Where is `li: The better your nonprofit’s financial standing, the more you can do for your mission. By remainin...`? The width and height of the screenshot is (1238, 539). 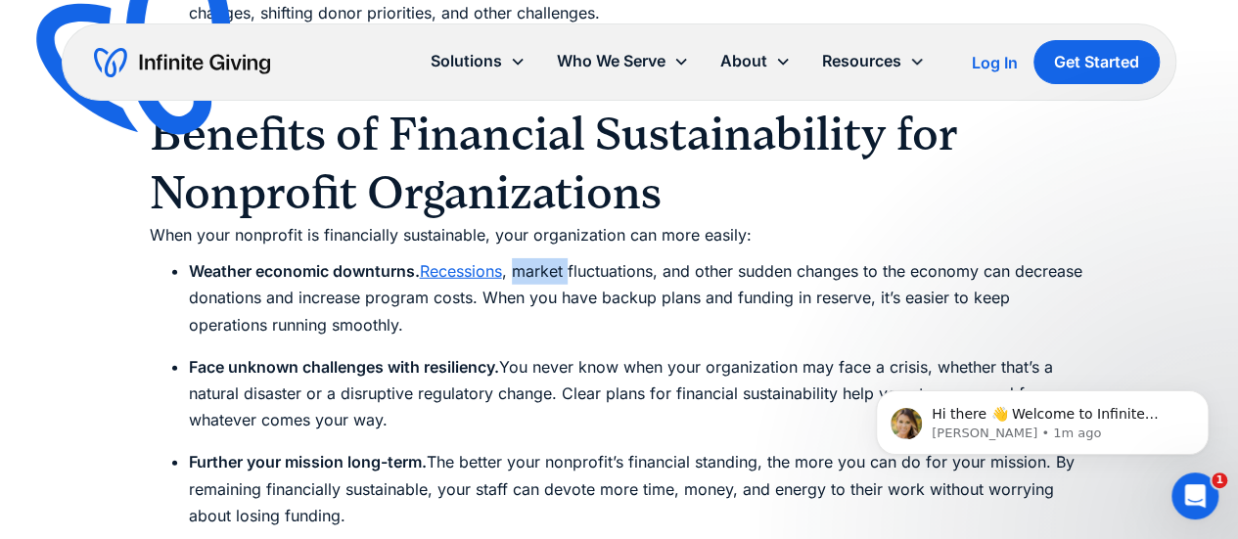
li: The better your nonprofit’s financial standing, the more you can do for your mission. By remainin... is located at coordinates (639, 489).